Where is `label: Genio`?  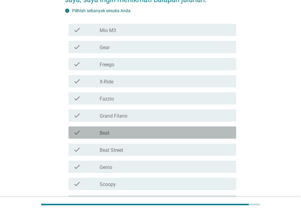 label: Genio is located at coordinates (106, 167).